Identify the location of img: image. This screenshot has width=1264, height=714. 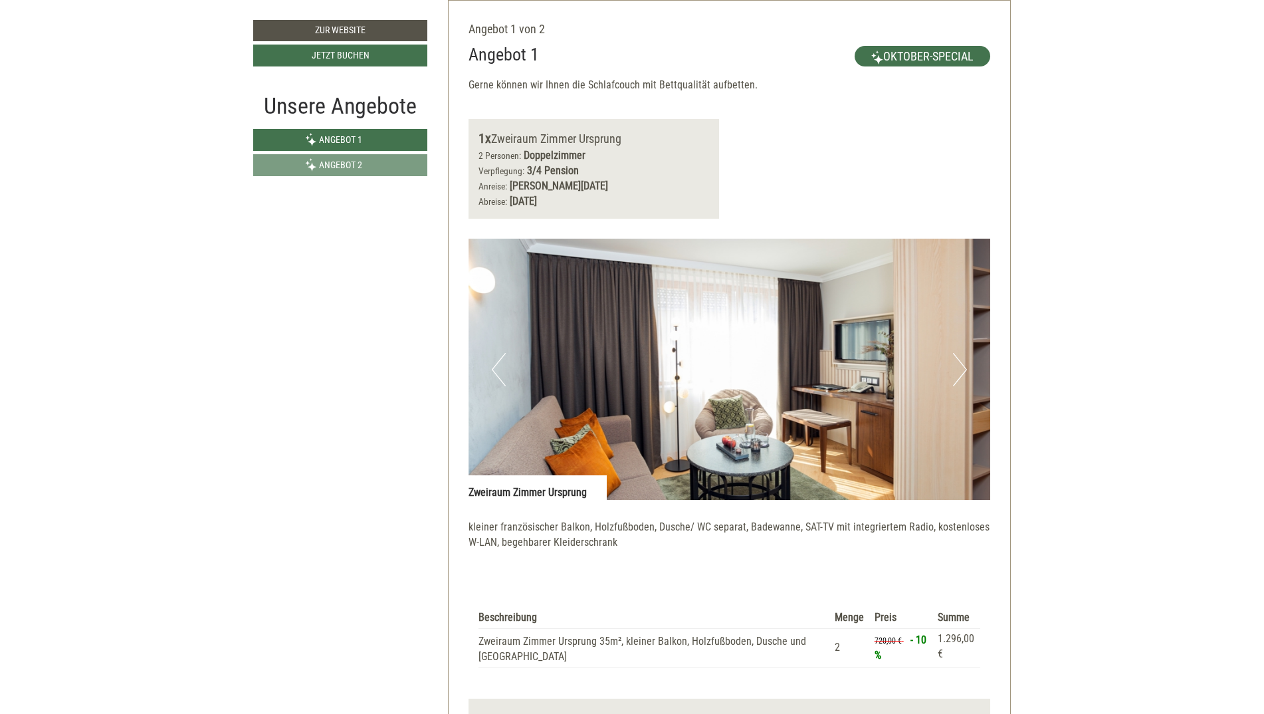
(730, 369).